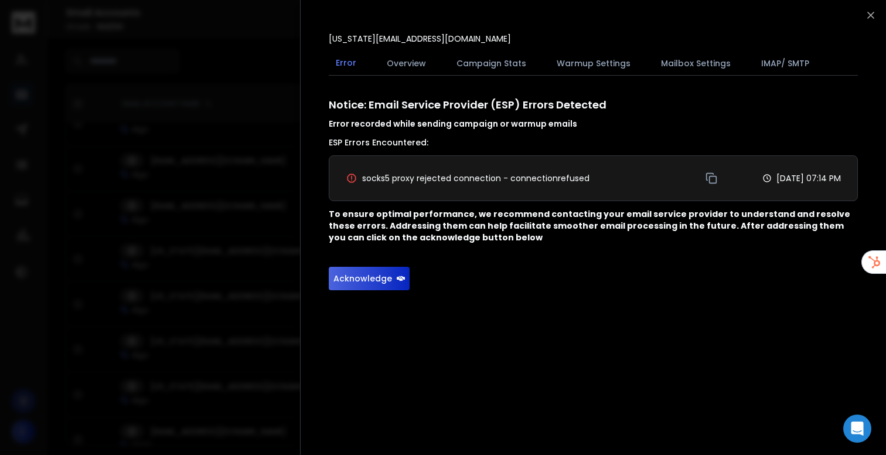 The width and height of the screenshot is (886, 455). I want to click on button: Warmup Settings, so click(593, 63).